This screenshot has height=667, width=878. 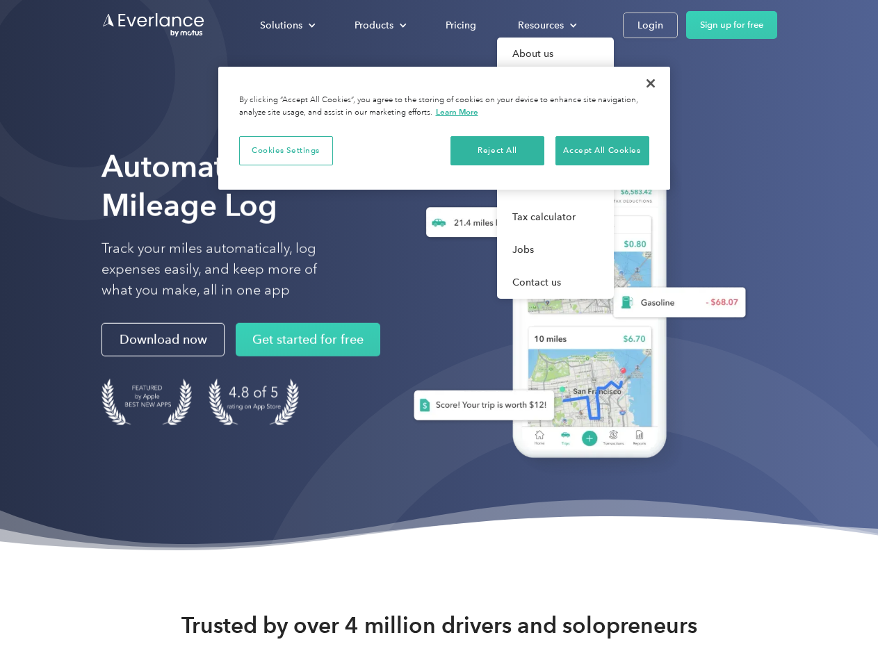 What do you see at coordinates (555, 282) in the screenshot?
I see `a: Contact us` at bounding box center [555, 282].